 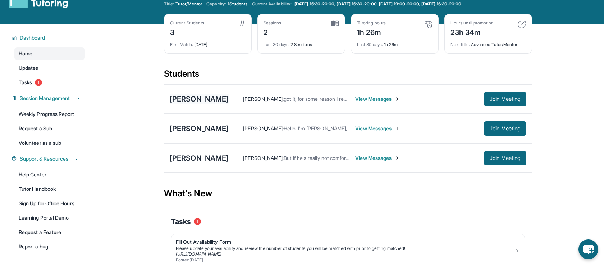 What do you see at coordinates (50, 174) in the screenshot?
I see `a: Help Center` at bounding box center [50, 174].